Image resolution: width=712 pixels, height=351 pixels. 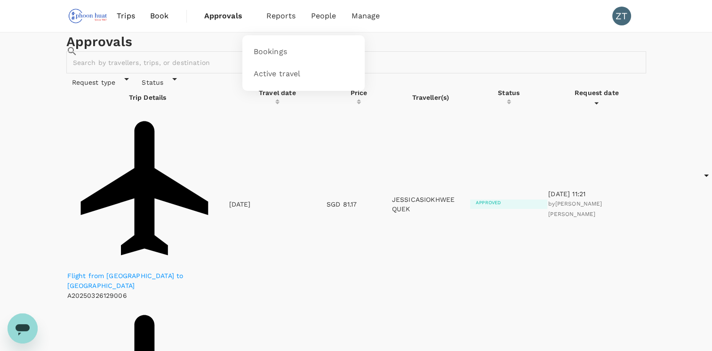 What do you see at coordinates (159, 16) in the screenshot?
I see `span: Book` at bounding box center [159, 16].